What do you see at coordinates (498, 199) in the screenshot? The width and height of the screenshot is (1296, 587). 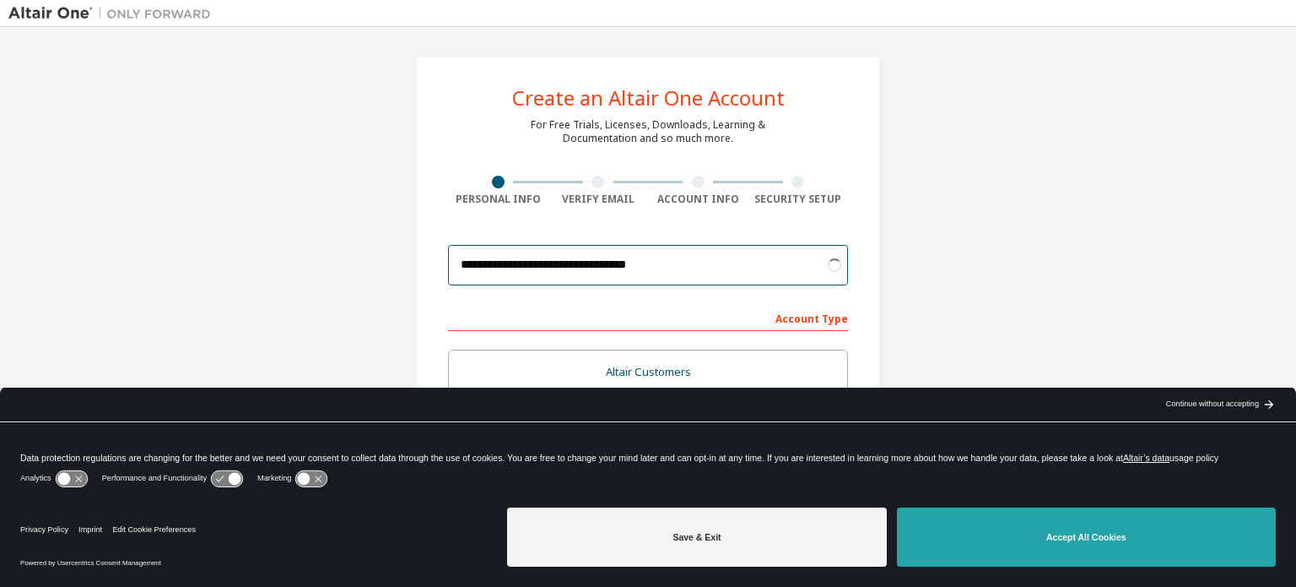 I see `div: Personal Info` at bounding box center [498, 199].